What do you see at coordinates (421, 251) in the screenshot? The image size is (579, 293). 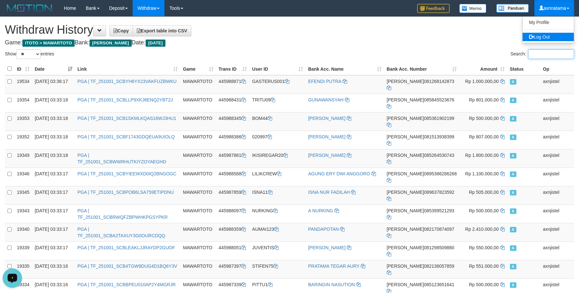 I see `td: 081298509880` at bounding box center [421, 251].